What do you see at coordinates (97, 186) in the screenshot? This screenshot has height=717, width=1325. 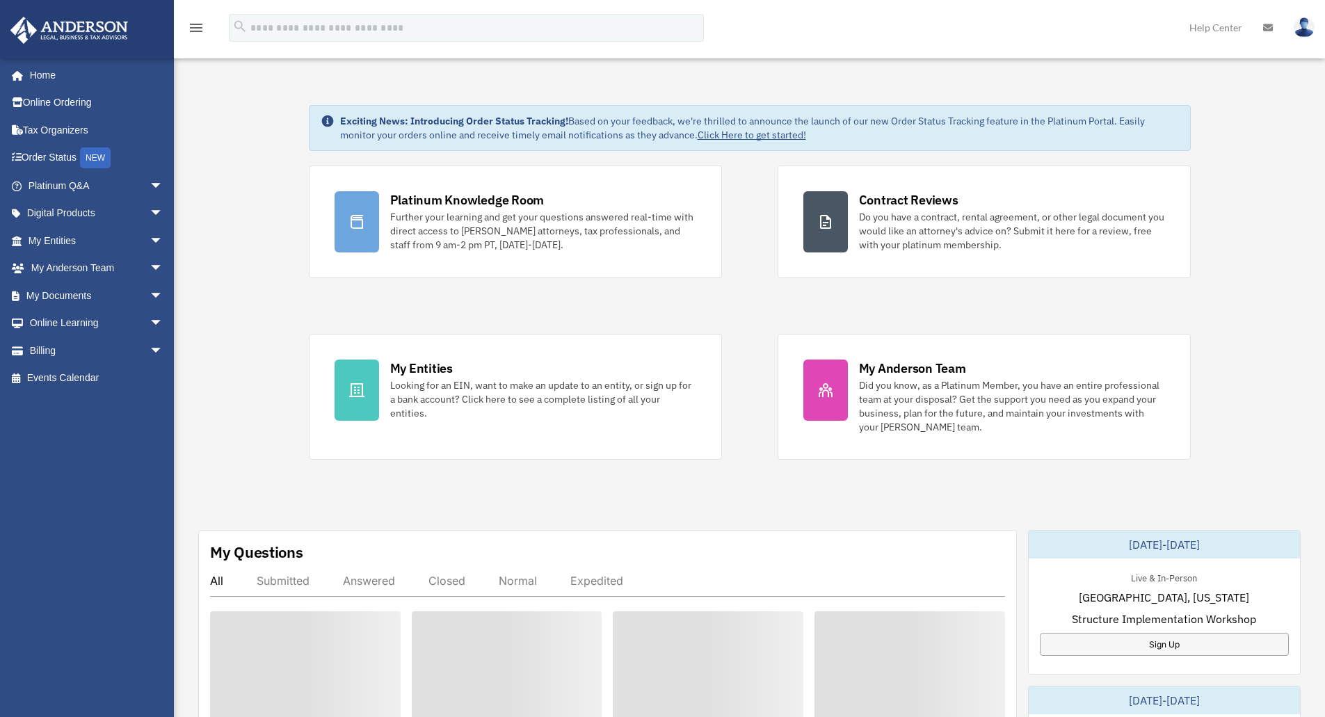 I see `a: Platinum Q&Aarrow_drop_down` at bounding box center [97, 186].